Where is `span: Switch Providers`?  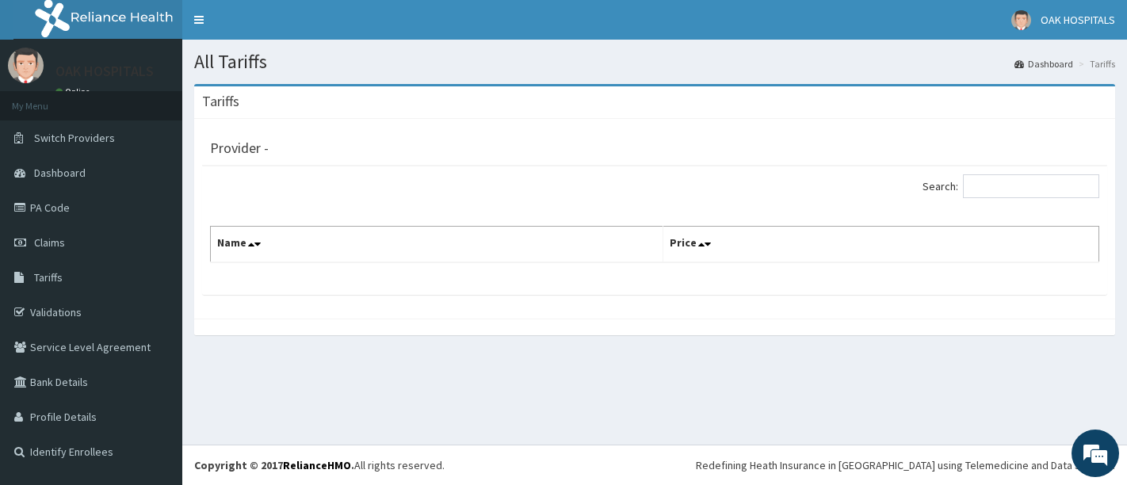
span: Switch Providers is located at coordinates (75, 138).